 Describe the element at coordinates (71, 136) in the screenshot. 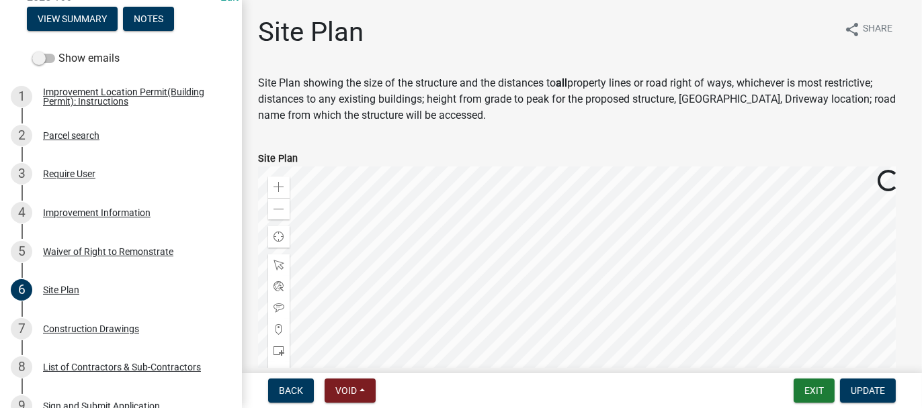

I see `div: Parcel search` at that location.